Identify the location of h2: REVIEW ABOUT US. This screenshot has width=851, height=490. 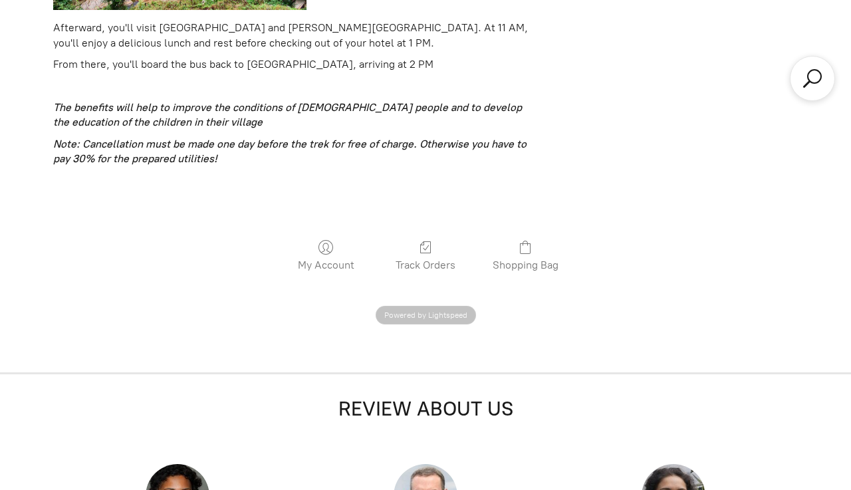
(425, 408).